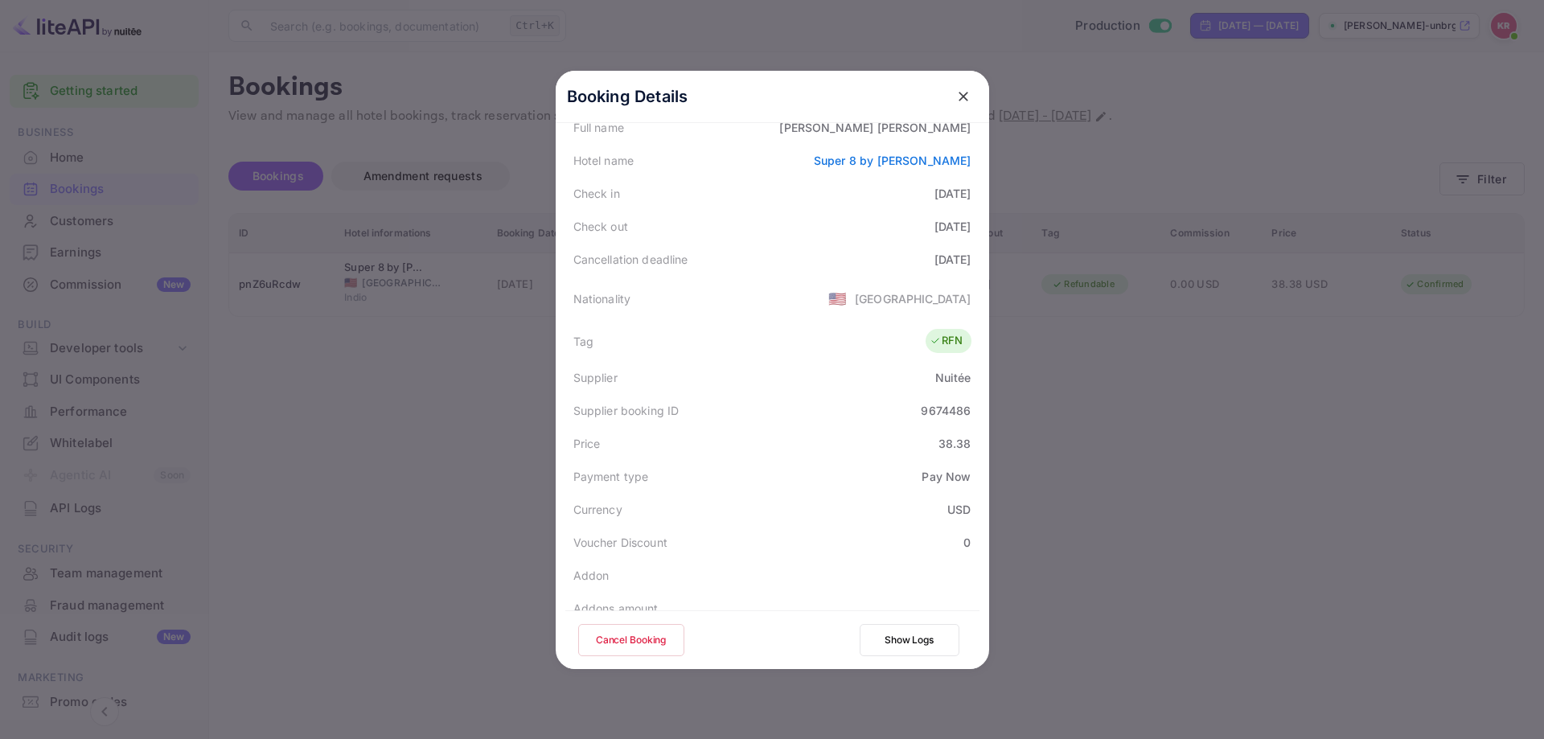 The height and width of the screenshot is (739, 1544). Describe the element at coordinates (953, 377) in the screenshot. I see `div: Nuitée` at that location.